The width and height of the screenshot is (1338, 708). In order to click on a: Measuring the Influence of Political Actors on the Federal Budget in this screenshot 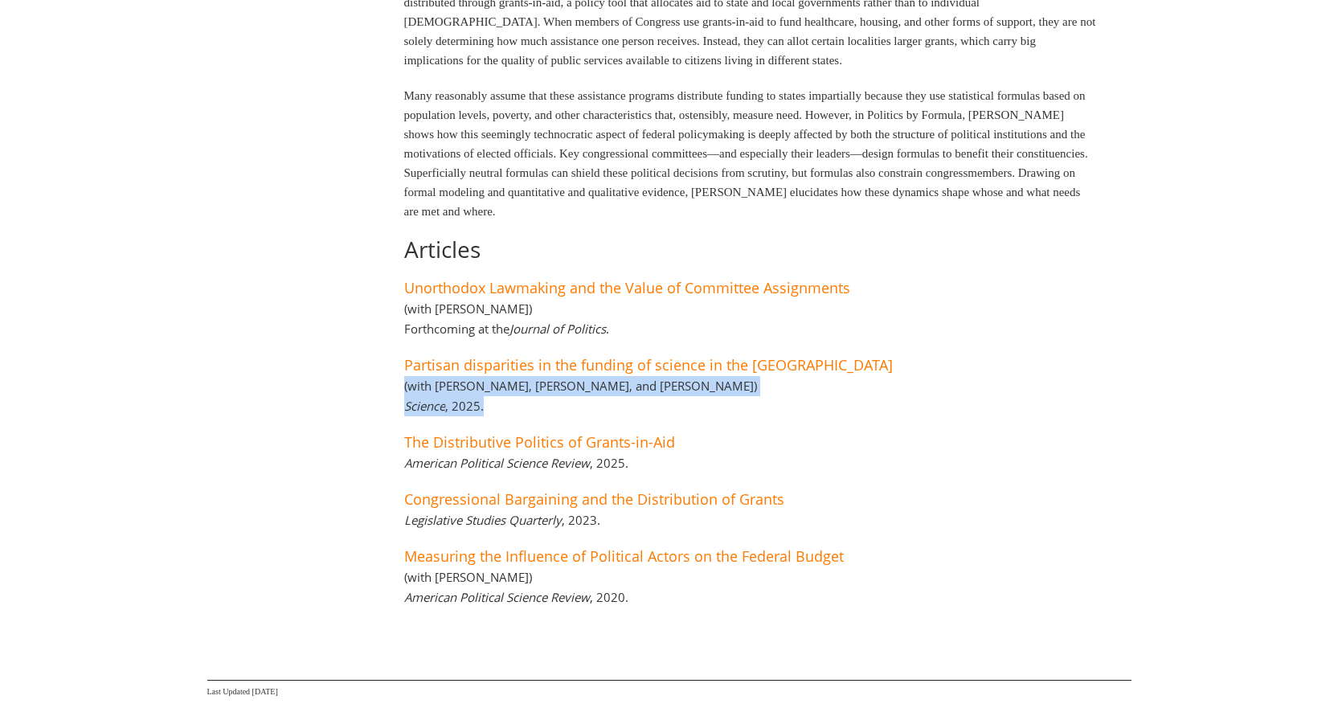, I will do `click(624, 556)`.